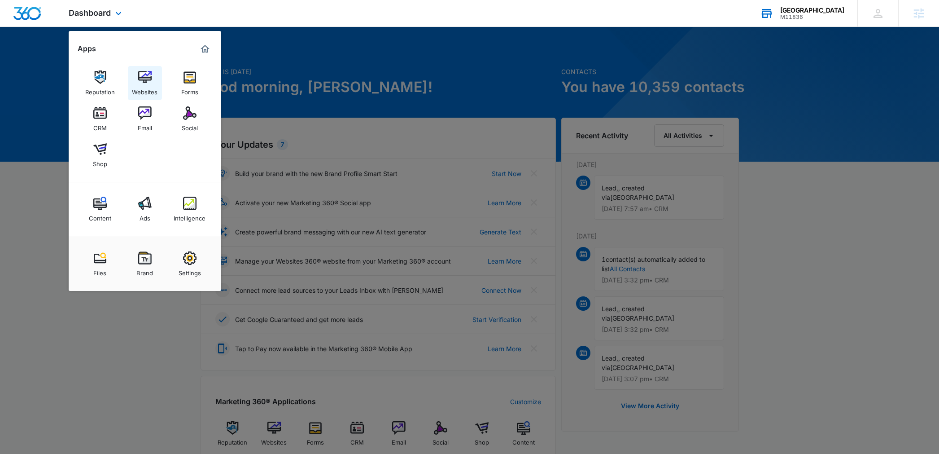 This screenshot has width=939, height=454. What do you see at coordinates (145, 126) in the screenshot?
I see `div: Email` at bounding box center [145, 126].